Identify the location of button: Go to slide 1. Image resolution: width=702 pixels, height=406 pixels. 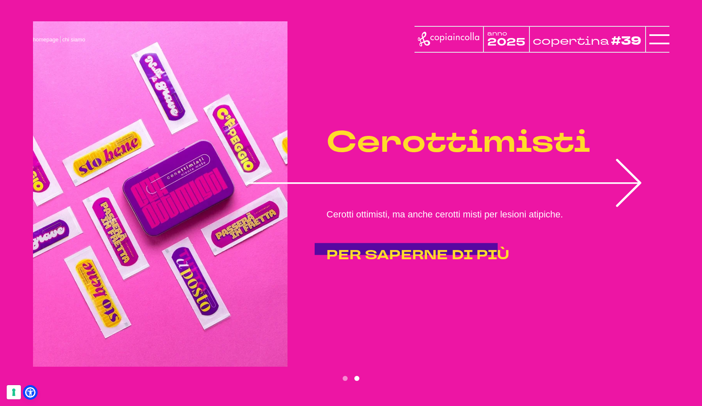
(345, 378).